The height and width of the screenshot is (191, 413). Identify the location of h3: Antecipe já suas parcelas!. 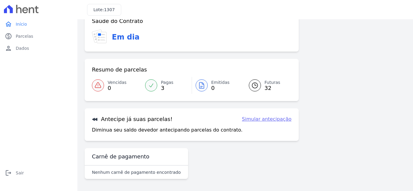
(132, 119).